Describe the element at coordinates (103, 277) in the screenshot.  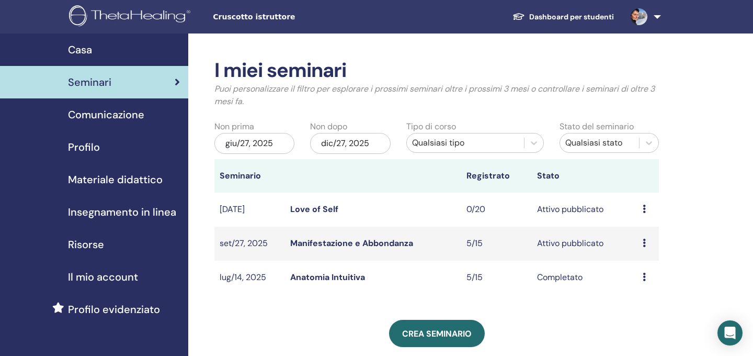
I see `span: Il mio account` at that location.